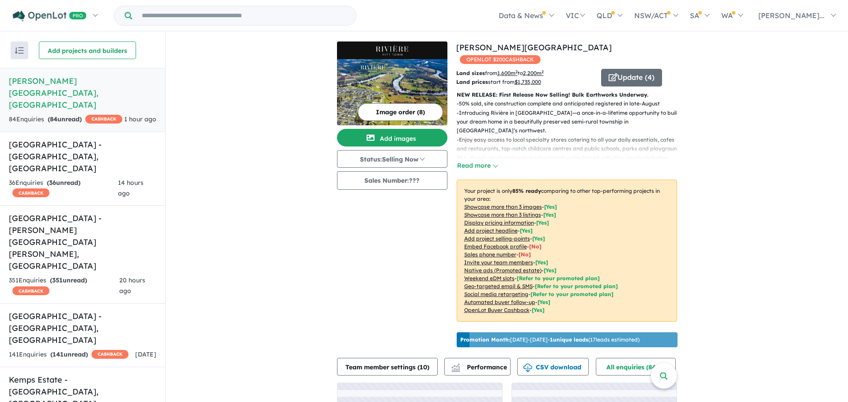  What do you see at coordinates (490, 254) in the screenshot?
I see `u: Sales phone number` at bounding box center [490, 254].